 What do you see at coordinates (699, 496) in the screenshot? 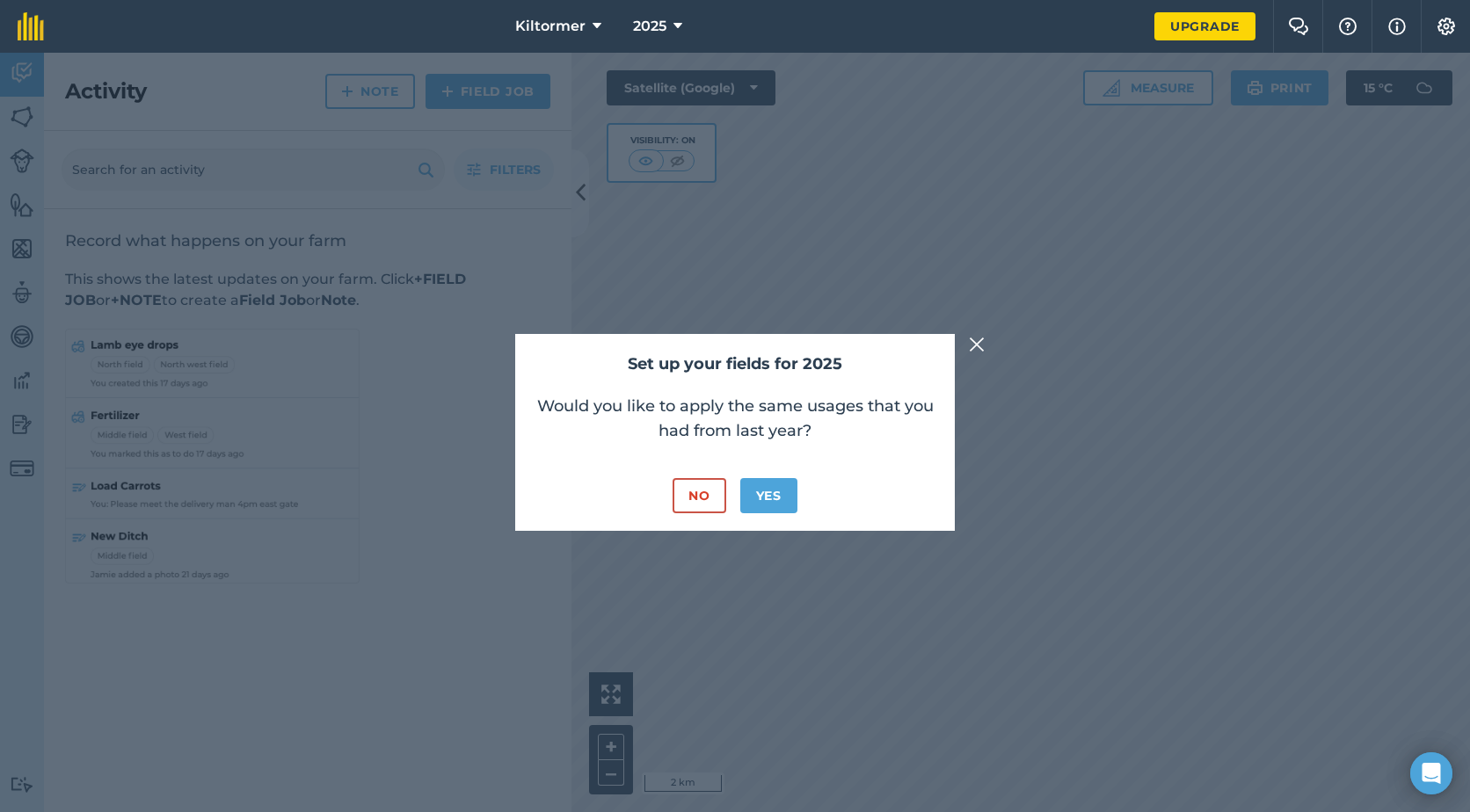
I see `button: No` at bounding box center [699, 496].